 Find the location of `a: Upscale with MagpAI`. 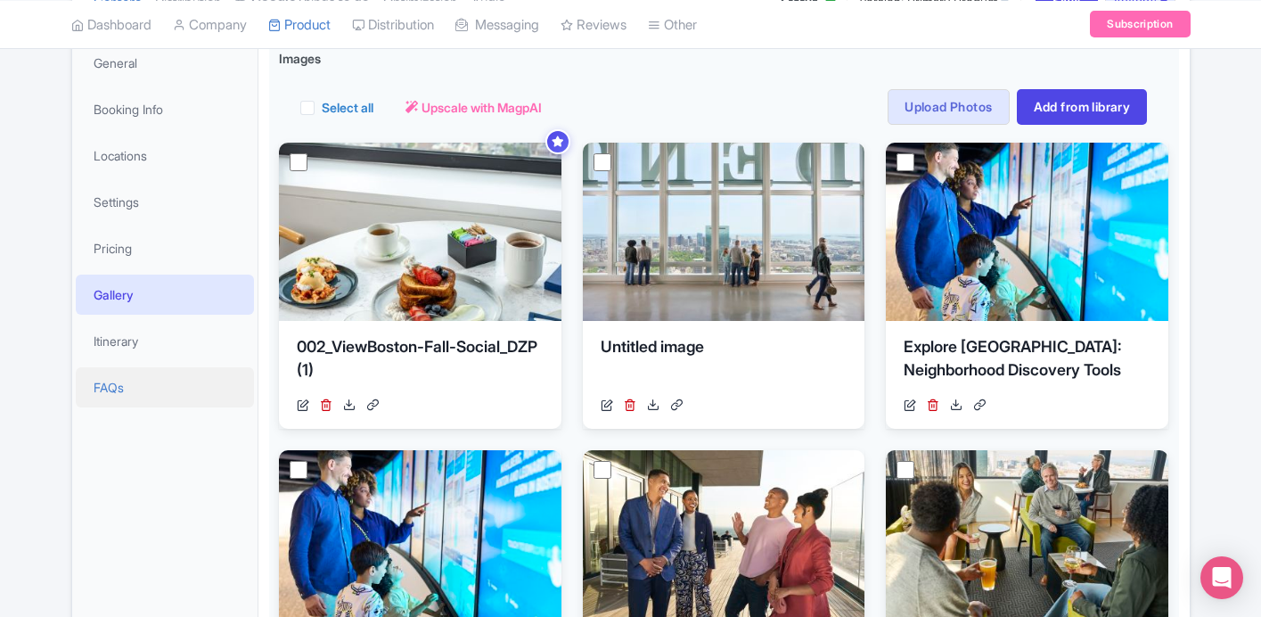

a: Upscale with MagpAI is located at coordinates (473, 107).